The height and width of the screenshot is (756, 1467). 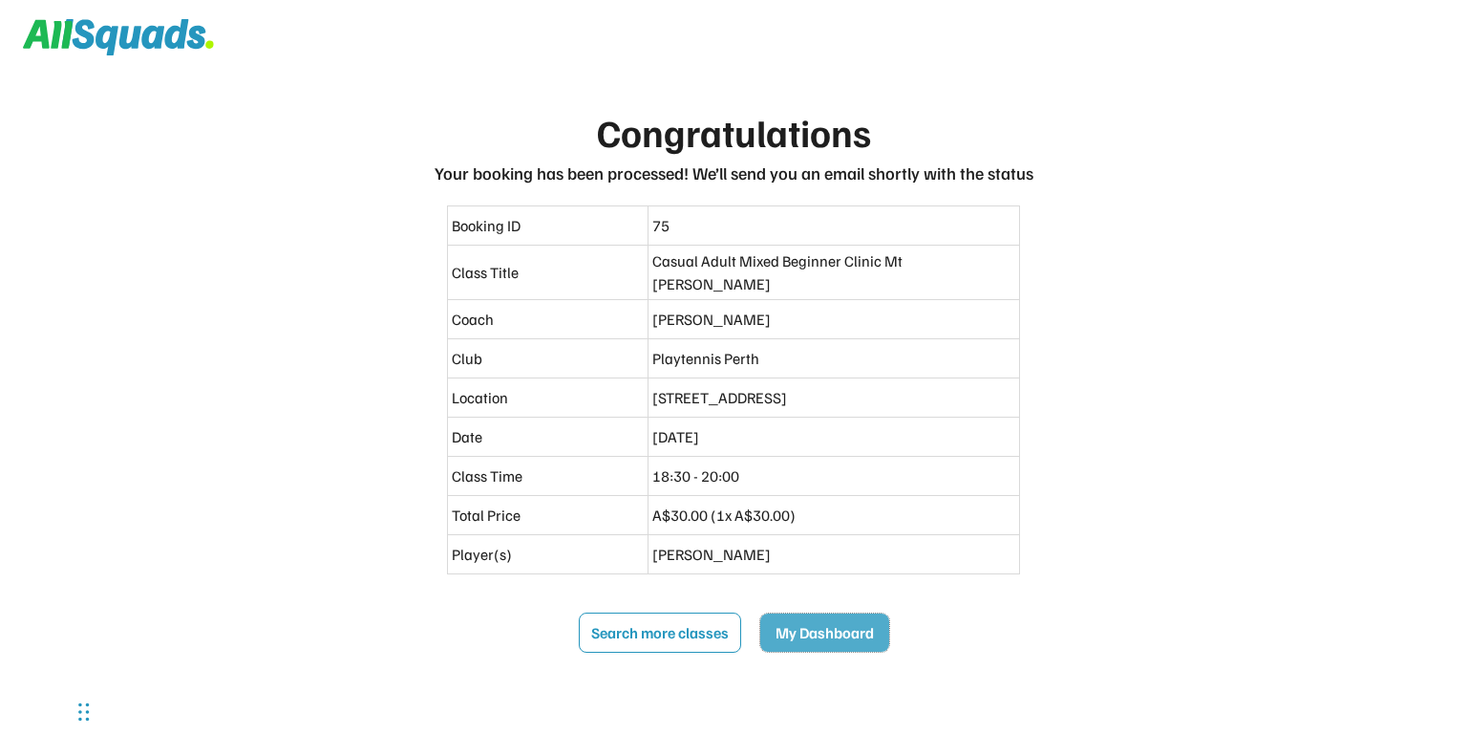 I want to click on img: Squad%20Logo.svg, so click(x=118, y=37).